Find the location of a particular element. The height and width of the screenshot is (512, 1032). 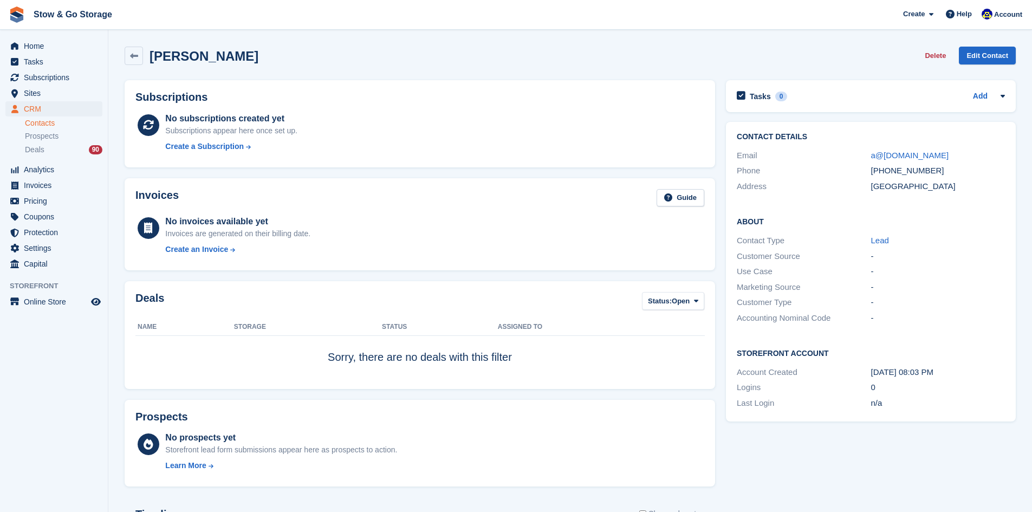

div: Accounting Nominal Code is located at coordinates (803, 318).